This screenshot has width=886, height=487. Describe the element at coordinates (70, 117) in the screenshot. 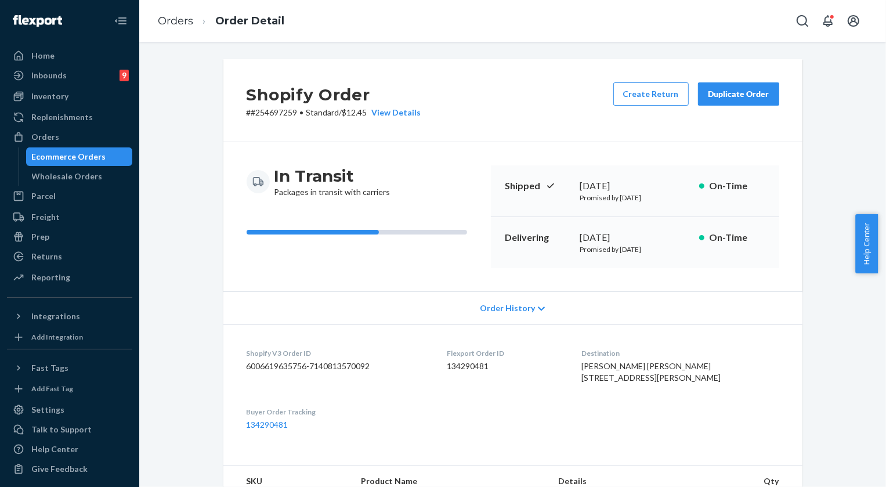

I see `a: Replenishments` at that location.